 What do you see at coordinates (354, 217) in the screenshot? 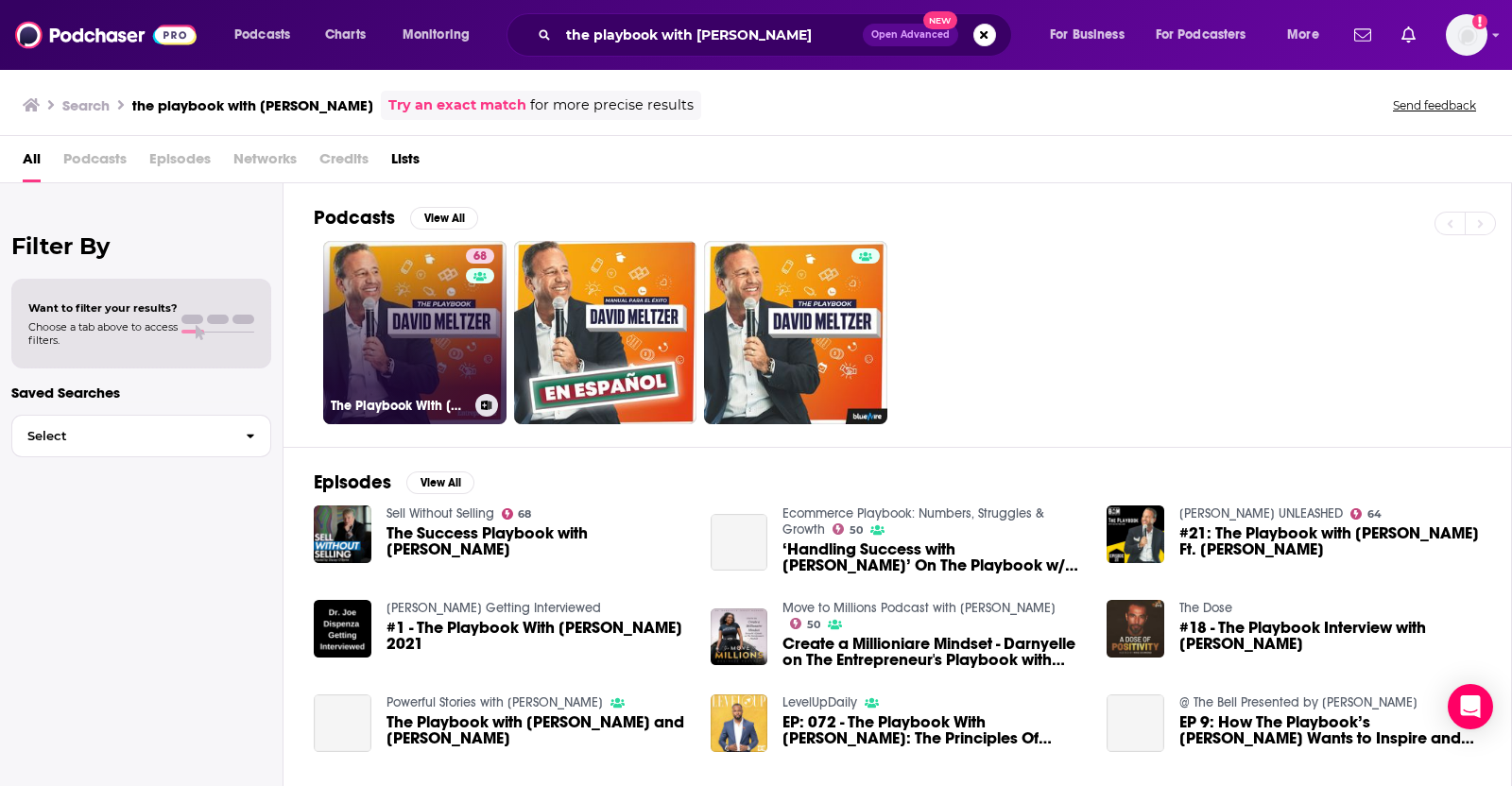
I see `h2: Podcasts` at bounding box center [354, 217].